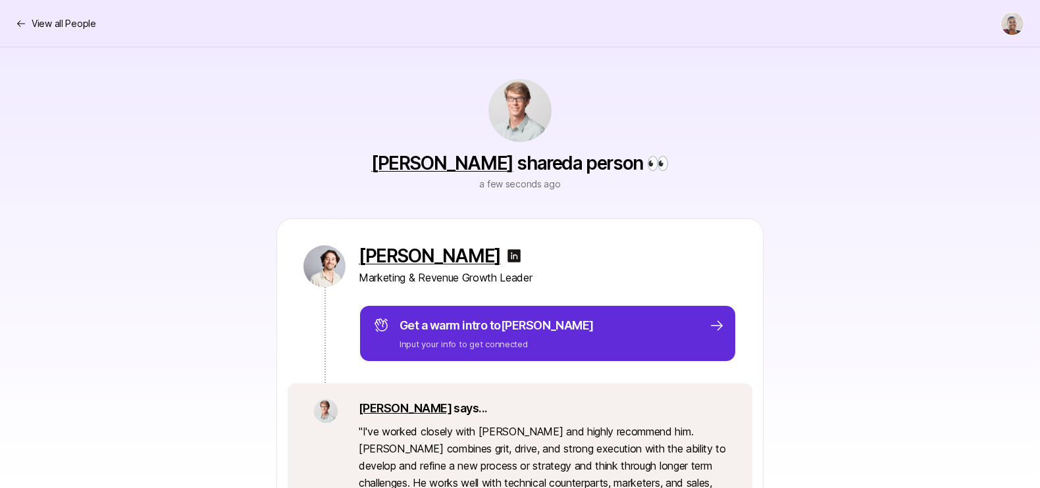 This screenshot has width=1040, height=488. What do you see at coordinates (1012, 24) in the screenshot?
I see `button: Janelle Bradley` at bounding box center [1012, 24].